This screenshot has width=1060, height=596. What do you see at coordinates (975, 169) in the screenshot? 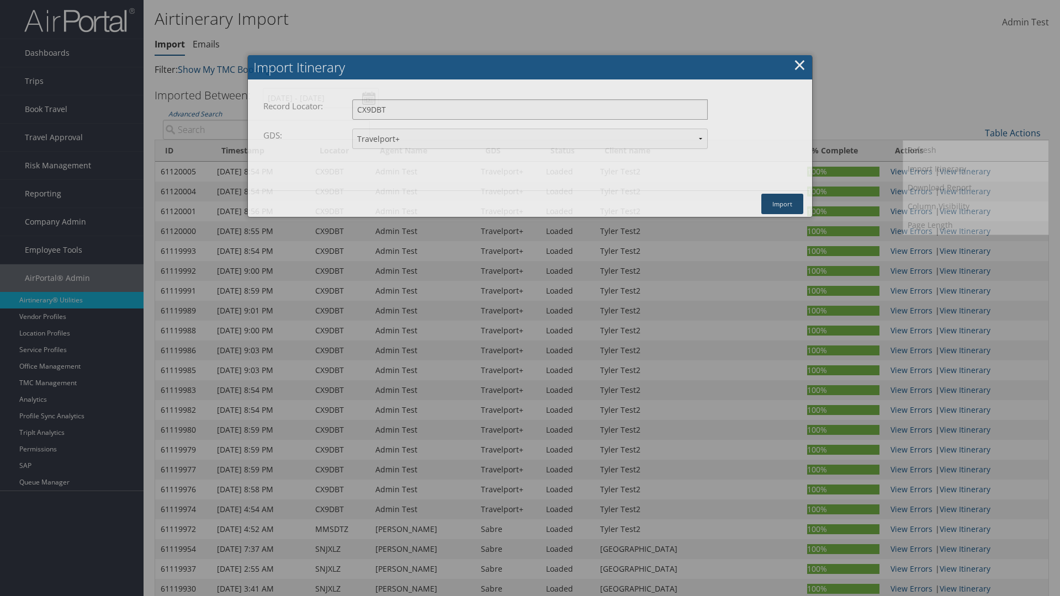
I see `a: Import Itinerary` at bounding box center [975, 169].